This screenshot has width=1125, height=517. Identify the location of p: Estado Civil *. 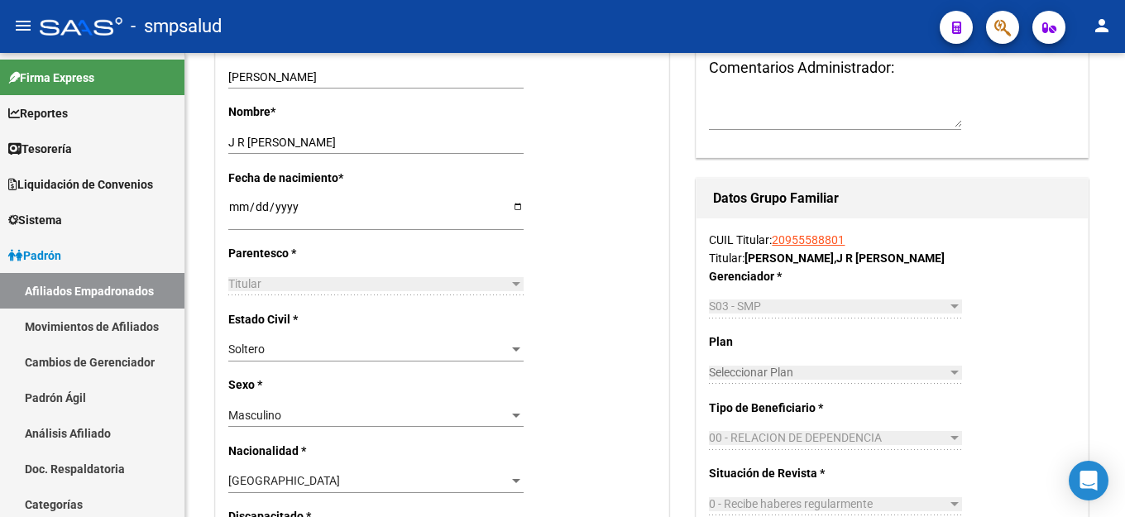
(292, 319).